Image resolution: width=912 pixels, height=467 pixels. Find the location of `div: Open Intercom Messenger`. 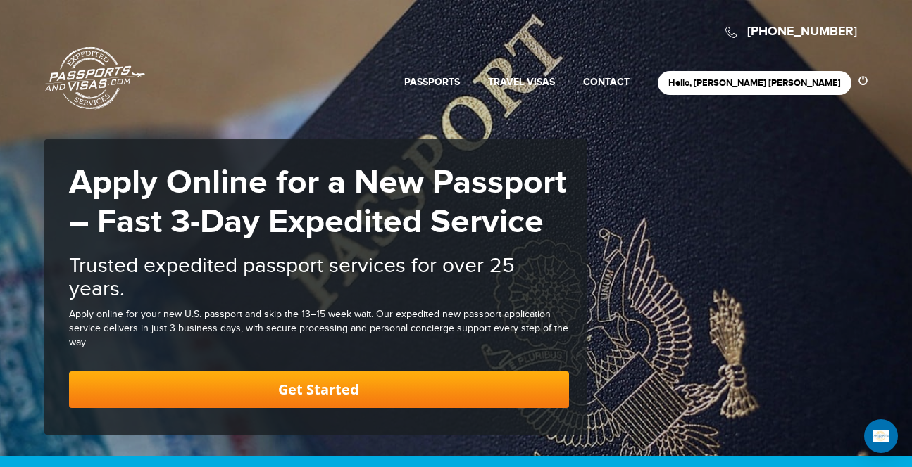

div: Open Intercom Messenger is located at coordinates (881, 436).